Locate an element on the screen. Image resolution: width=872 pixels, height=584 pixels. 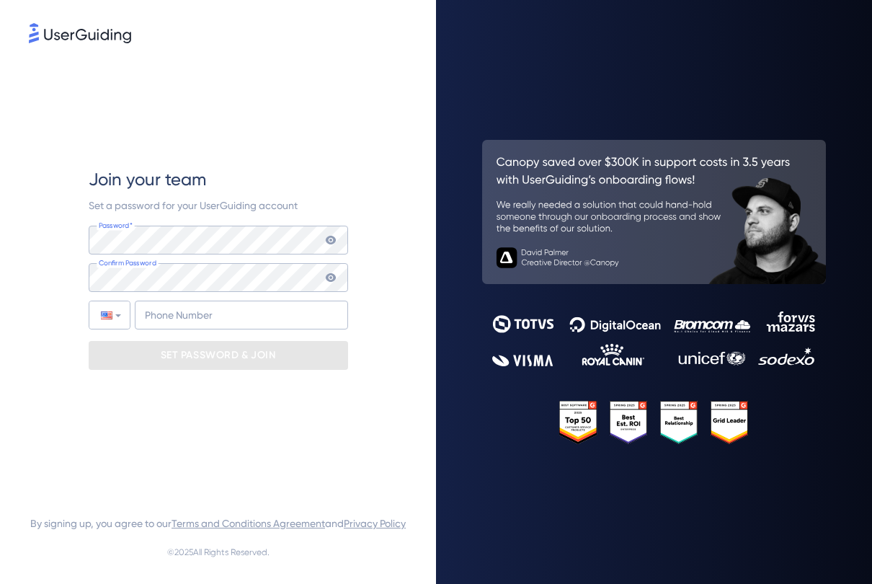
a: Privacy Policy is located at coordinates (375, 523).